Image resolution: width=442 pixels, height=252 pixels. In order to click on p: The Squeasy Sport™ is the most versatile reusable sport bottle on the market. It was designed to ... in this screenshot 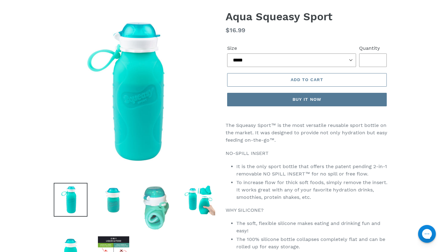, I will do `click(307, 133)`.